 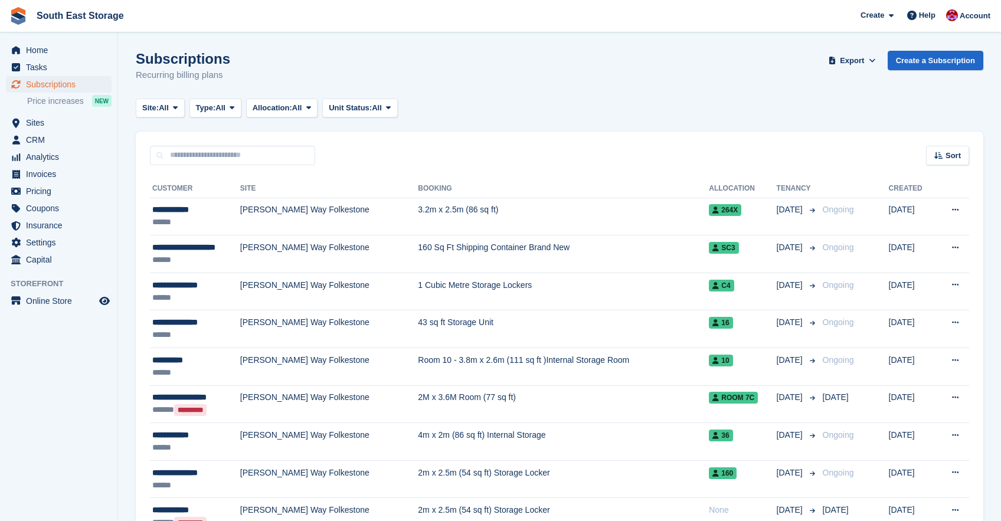 I want to click on h1: Subscriptions, so click(x=183, y=58).